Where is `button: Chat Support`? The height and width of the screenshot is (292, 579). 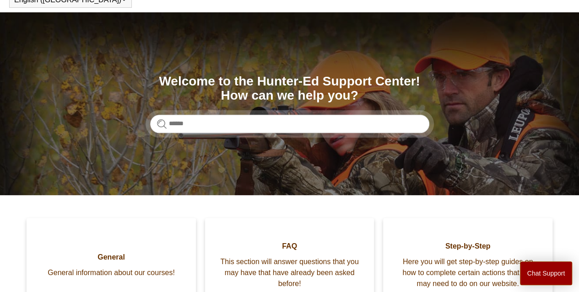 button: Chat Support is located at coordinates (546, 274).